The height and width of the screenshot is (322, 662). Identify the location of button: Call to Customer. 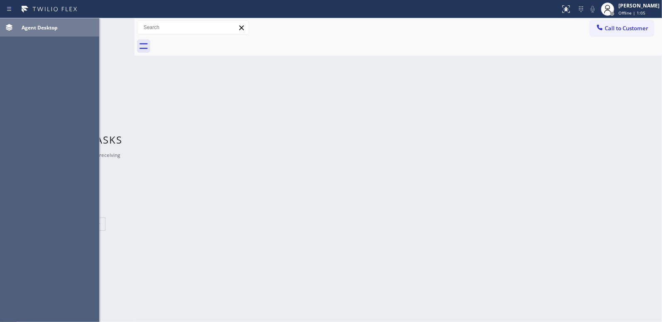
(621, 28).